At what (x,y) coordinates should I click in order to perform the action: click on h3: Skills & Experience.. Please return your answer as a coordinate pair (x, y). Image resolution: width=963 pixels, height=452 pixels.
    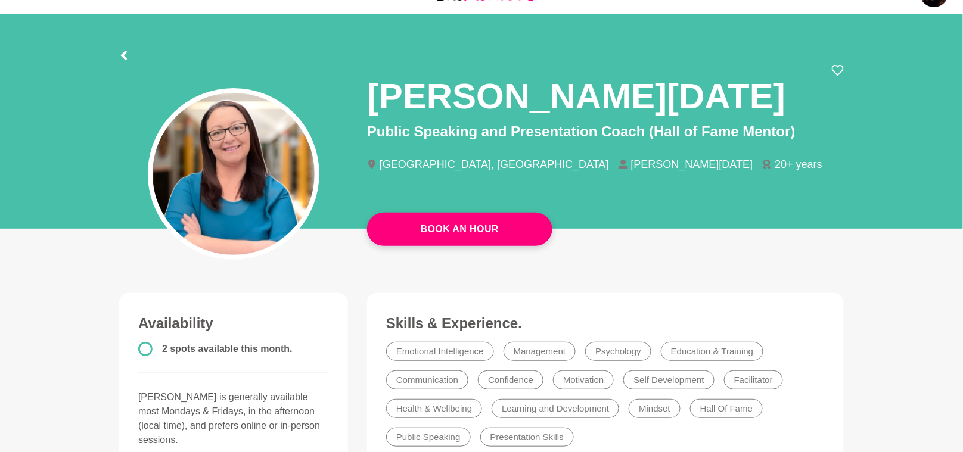
    Looking at the image, I should click on (605, 323).